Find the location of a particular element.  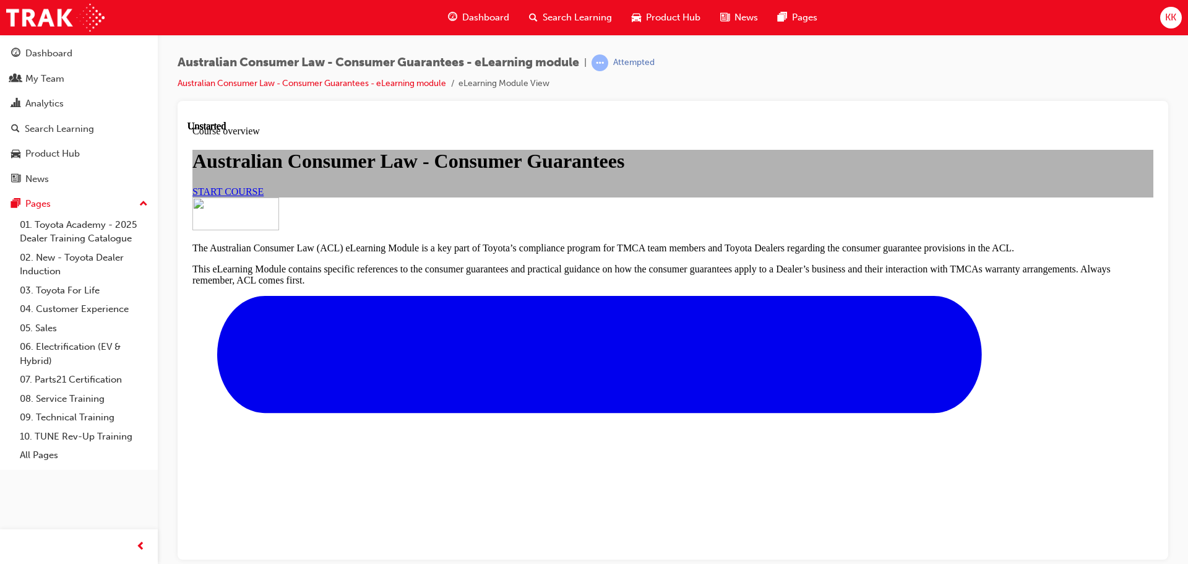

a: All Pages is located at coordinates (84, 455).